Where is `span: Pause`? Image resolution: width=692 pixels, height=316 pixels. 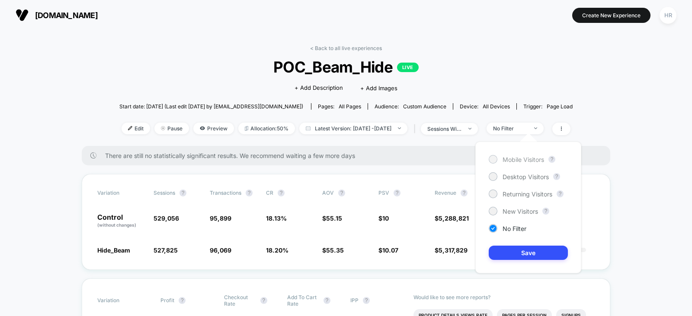 span: Pause is located at coordinates (172, 128).